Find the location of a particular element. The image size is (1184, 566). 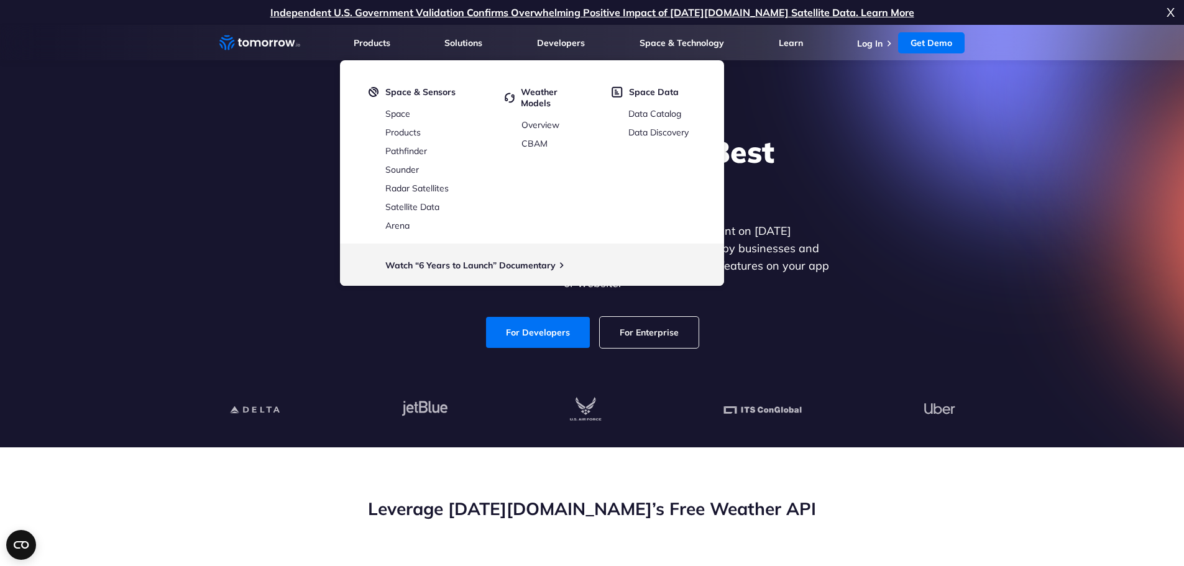

img: space-data.svg is located at coordinates (617, 92).